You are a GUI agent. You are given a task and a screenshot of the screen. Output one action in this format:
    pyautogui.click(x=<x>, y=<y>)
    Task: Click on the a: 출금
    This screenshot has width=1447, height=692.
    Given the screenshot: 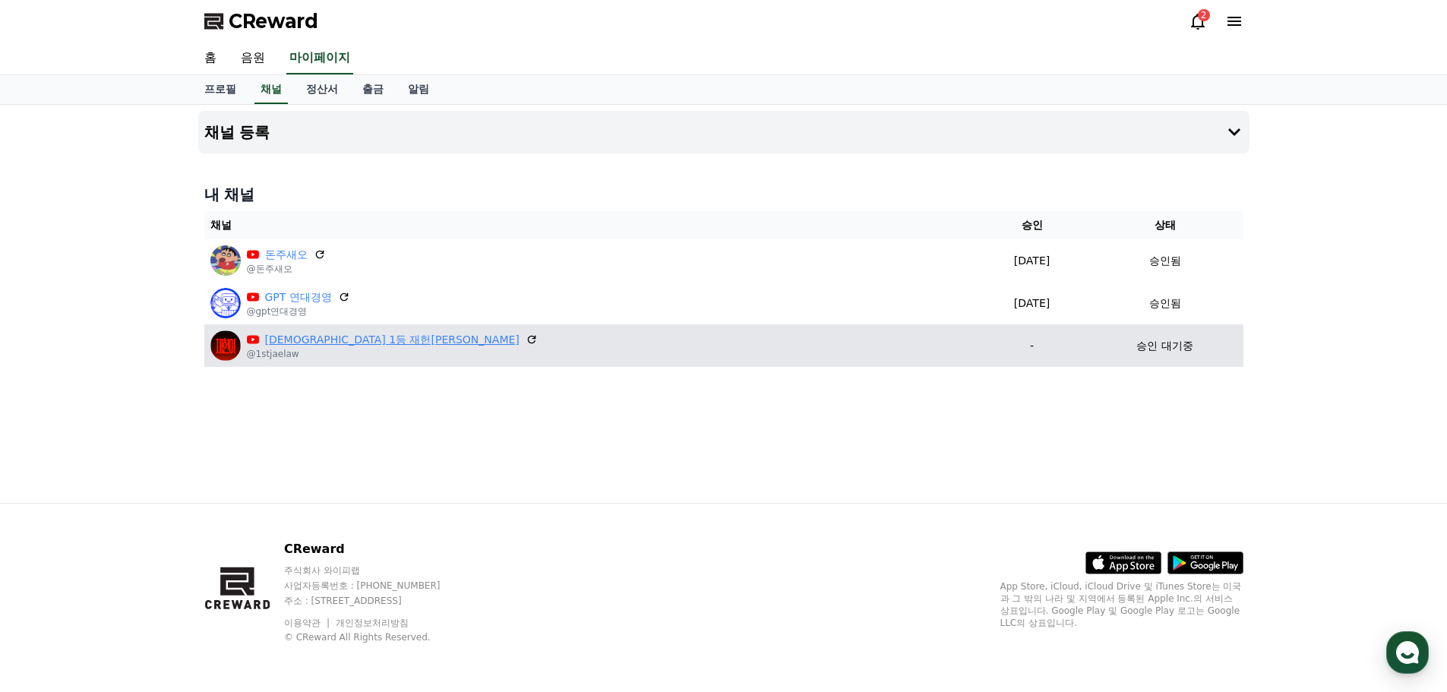 What is the action you would take?
    pyautogui.click(x=373, y=90)
    